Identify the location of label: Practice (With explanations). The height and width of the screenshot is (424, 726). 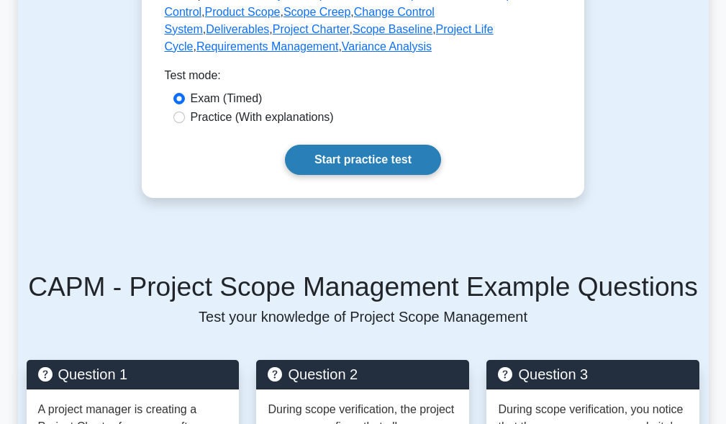
(262, 117).